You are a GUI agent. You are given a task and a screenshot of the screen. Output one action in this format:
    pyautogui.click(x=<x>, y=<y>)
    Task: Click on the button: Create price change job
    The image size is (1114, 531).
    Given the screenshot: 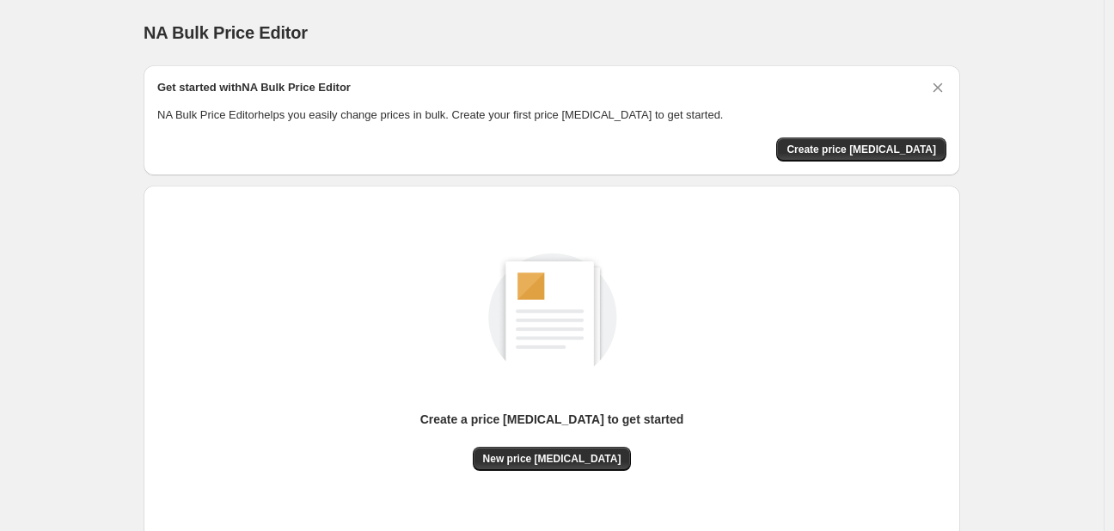 What is the action you would take?
    pyautogui.click(x=862, y=150)
    